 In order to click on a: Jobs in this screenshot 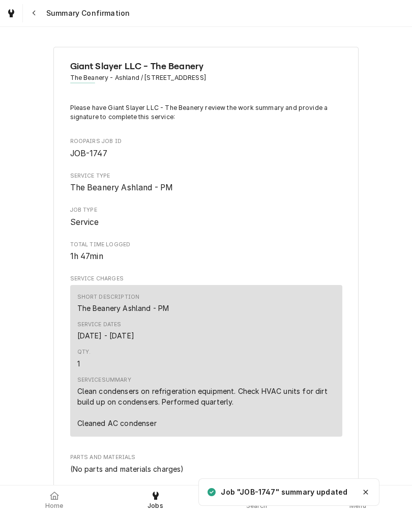, I will do `click(155, 500)`.